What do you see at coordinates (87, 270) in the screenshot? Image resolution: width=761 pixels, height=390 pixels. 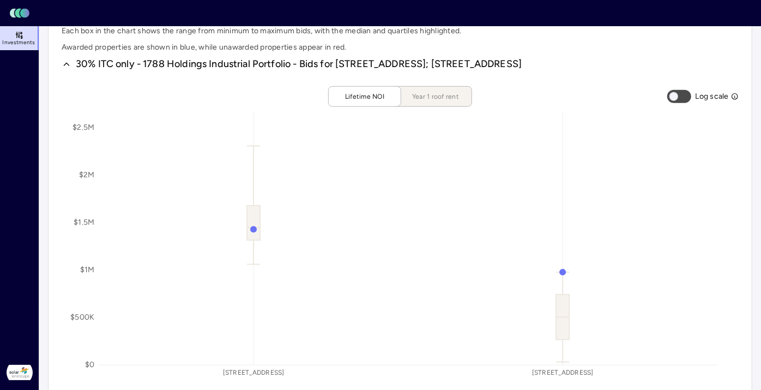 I see `text: $1M` at bounding box center [87, 270].